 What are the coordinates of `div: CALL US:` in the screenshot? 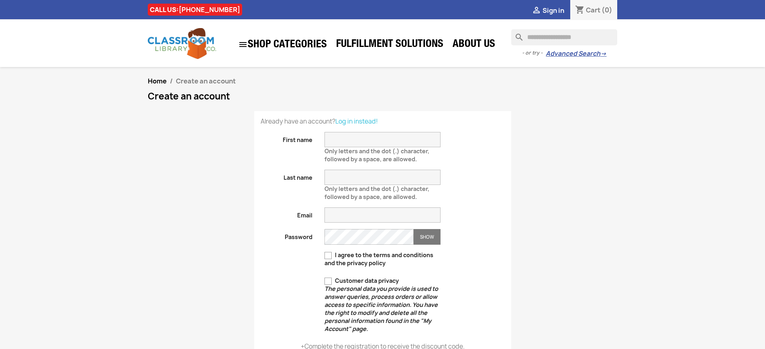 It's located at (195, 10).